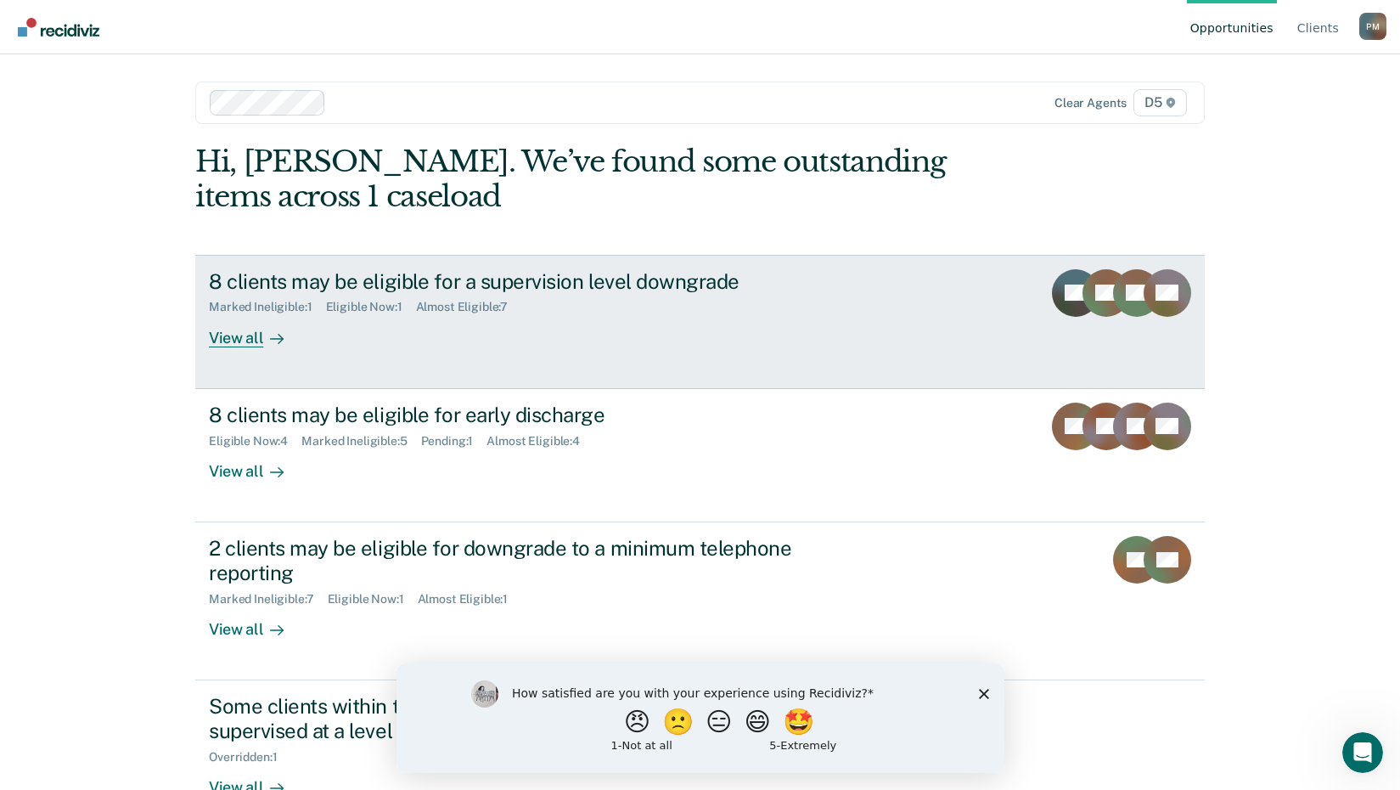 The height and width of the screenshot is (790, 1400). What do you see at coordinates (361, 441) in the screenshot?
I see `div: Marked Ineligible : 5` at bounding box center [361, 441].